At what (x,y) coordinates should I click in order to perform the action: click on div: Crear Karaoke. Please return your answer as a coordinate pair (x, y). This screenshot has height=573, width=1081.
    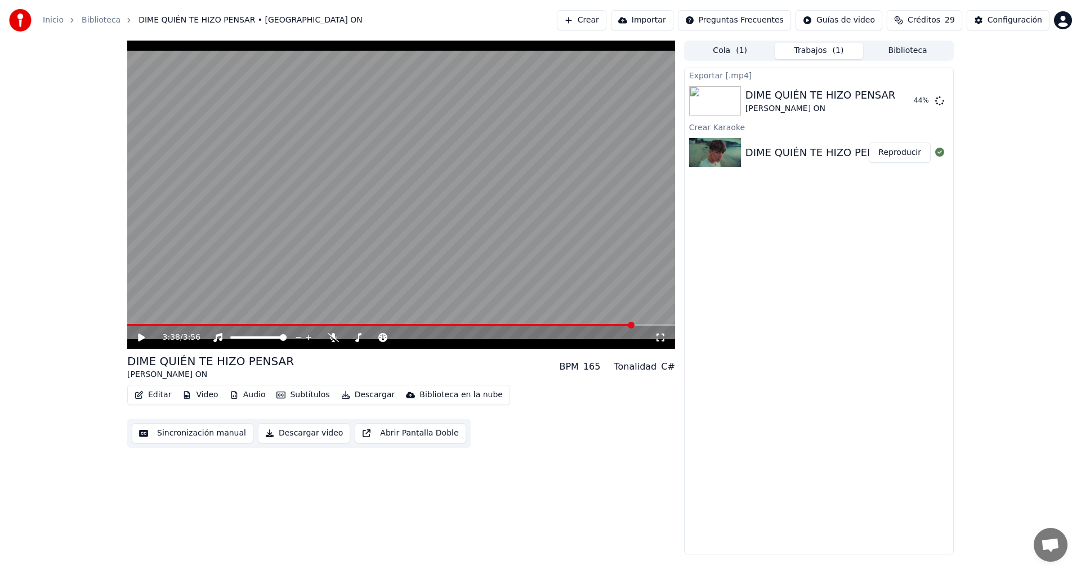
    Looking at the image, I should click on (819, 127).